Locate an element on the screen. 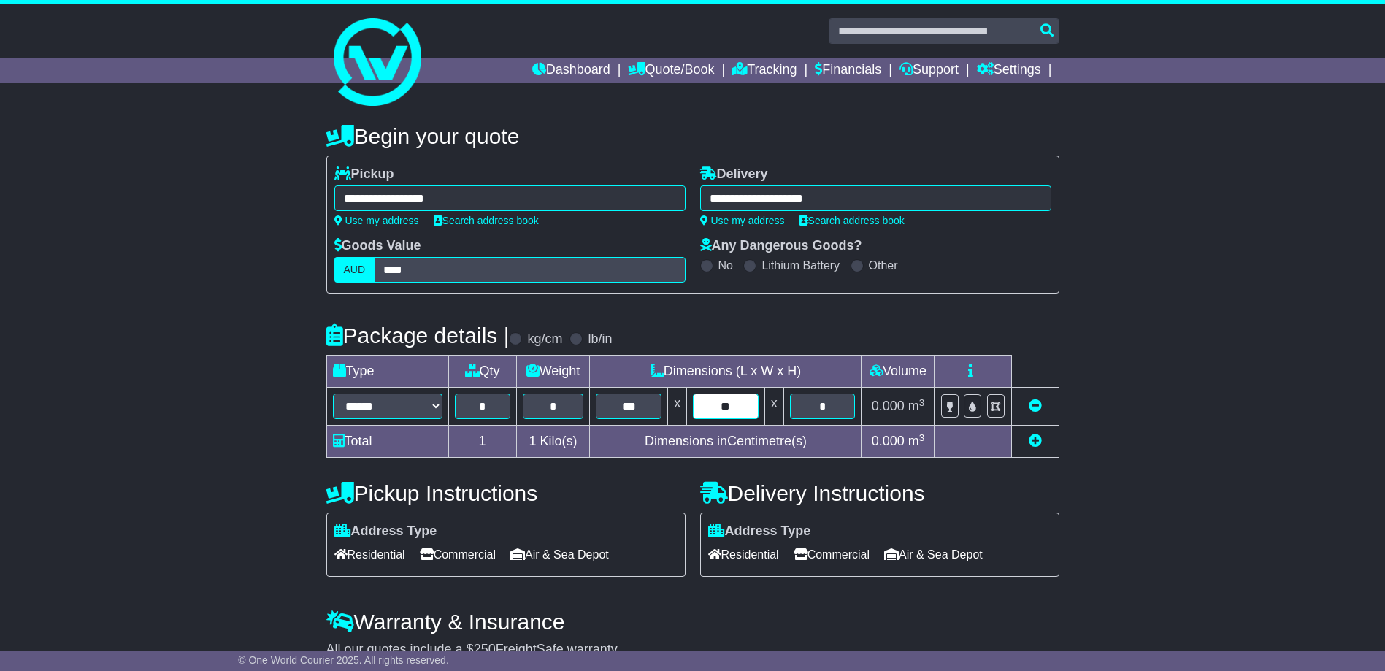 This screenshot has width=1385, height=671. td: Dimensions (L x W x H) is located at coordinates (726, 372).